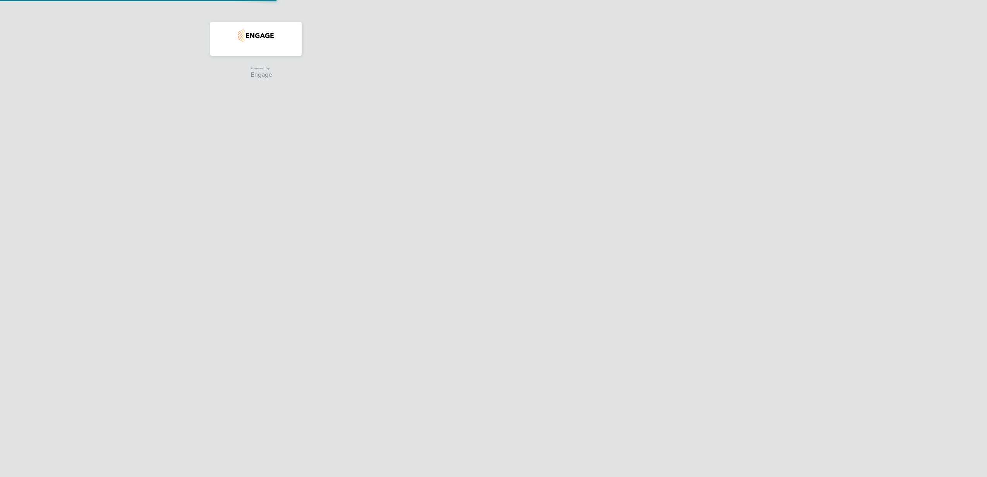 This screenshot has width=987, height=477. What do you see at coordinates (261, 68) in the screenshot?
I see `span: Powered by` at bounding box center [261, 68].